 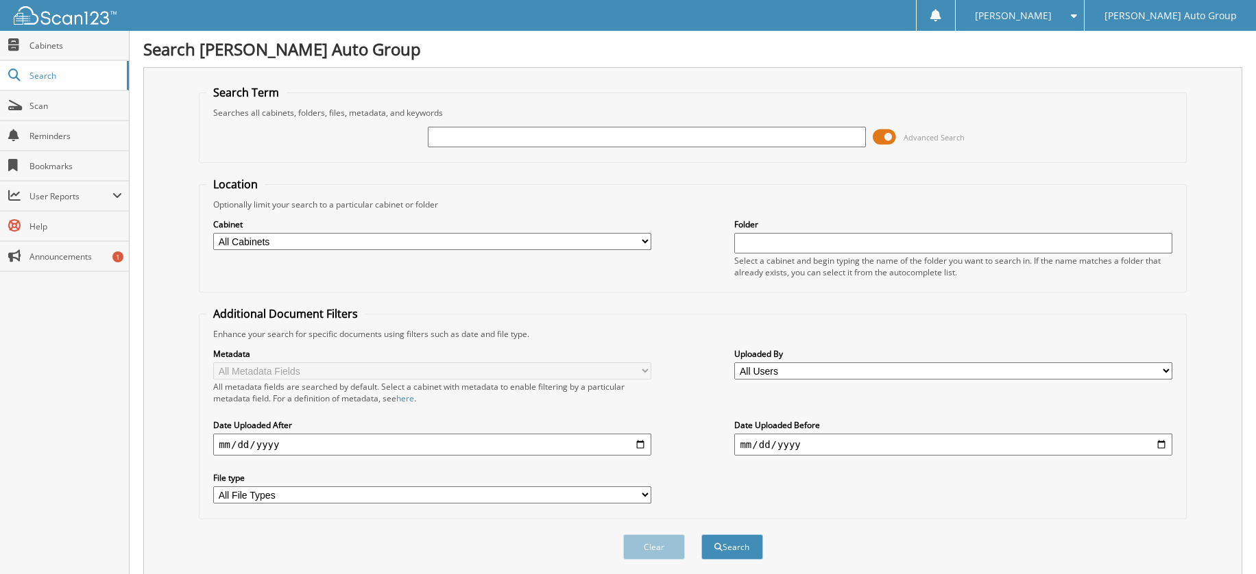 I want to click on legend: Search Term, so click(x=246, y=93).